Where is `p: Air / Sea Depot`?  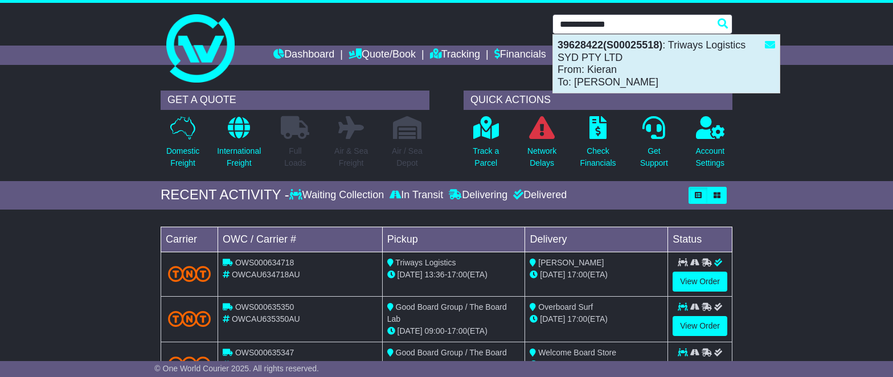 p: Air / Sea Depot is located at coordinates (407, 157).